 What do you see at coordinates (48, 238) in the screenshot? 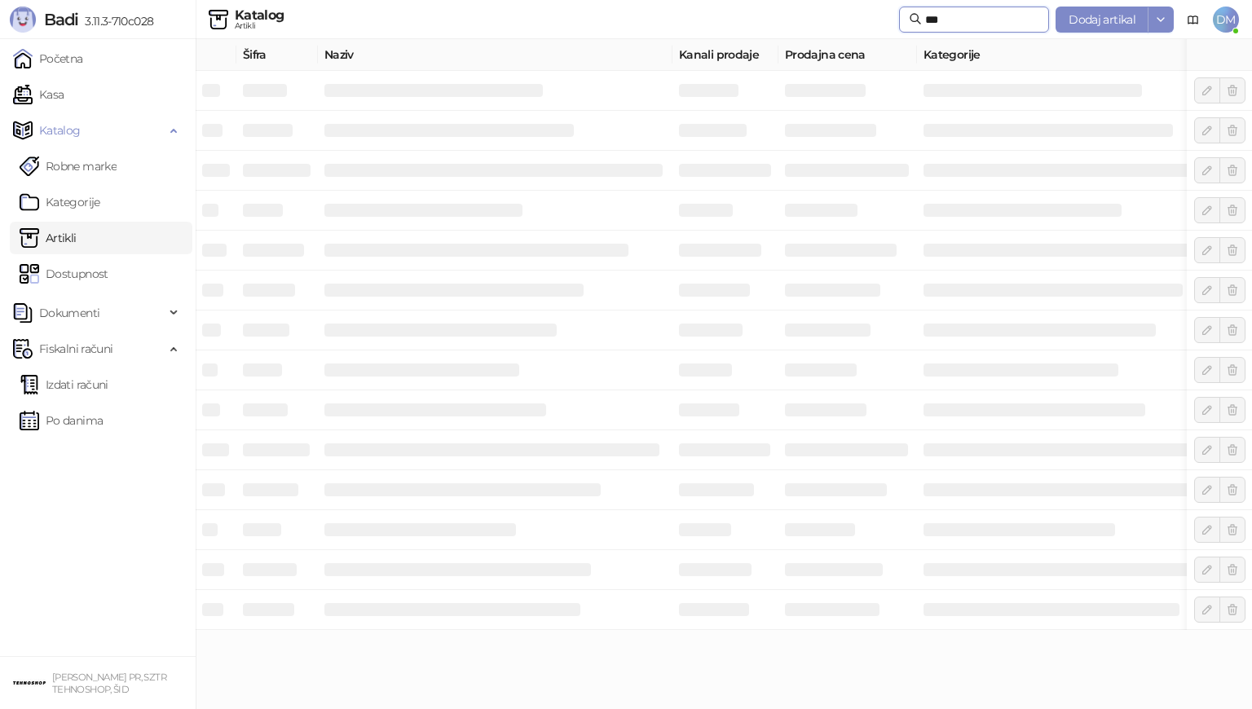
I see `a: ArtikliArtikli` at bounding box center [48, 238].